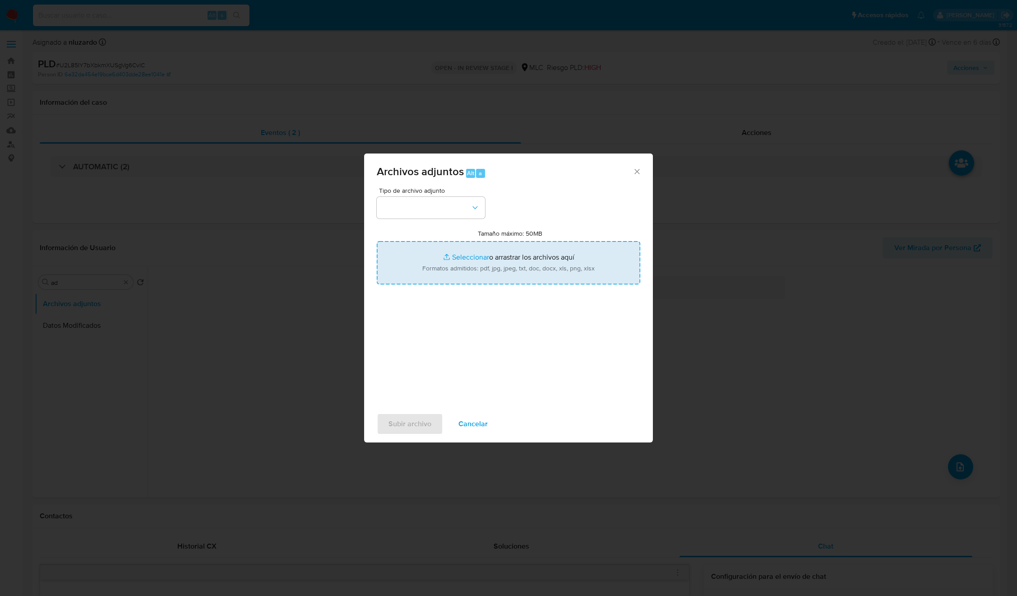 This screenshot has width=1017, height=596. Describe the element at coordinates (420, 171) in the screenshot. I see `span: Archivos adjuntos` at that location.